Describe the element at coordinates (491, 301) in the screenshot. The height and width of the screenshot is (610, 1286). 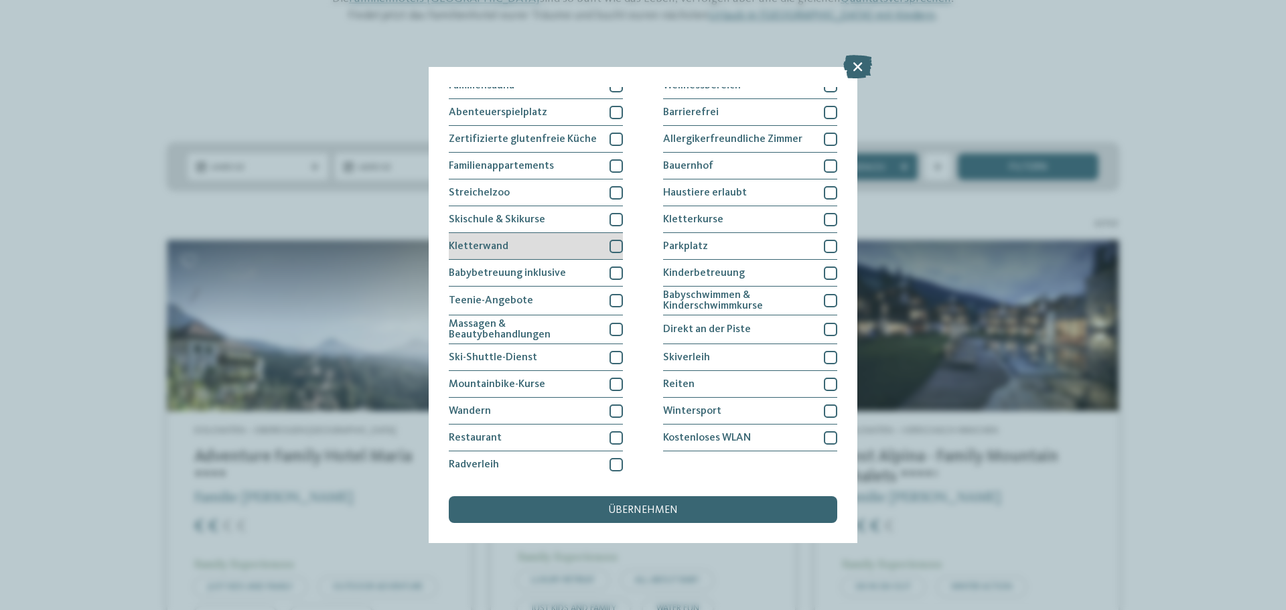
I see `span: Teenie-Angebote` at that location.